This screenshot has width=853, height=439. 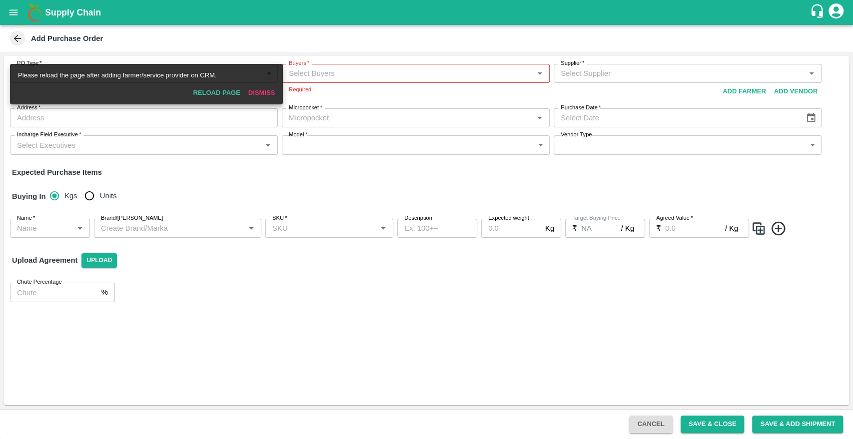 I want to click on label: Expected weight, so click(x=509, y=218).